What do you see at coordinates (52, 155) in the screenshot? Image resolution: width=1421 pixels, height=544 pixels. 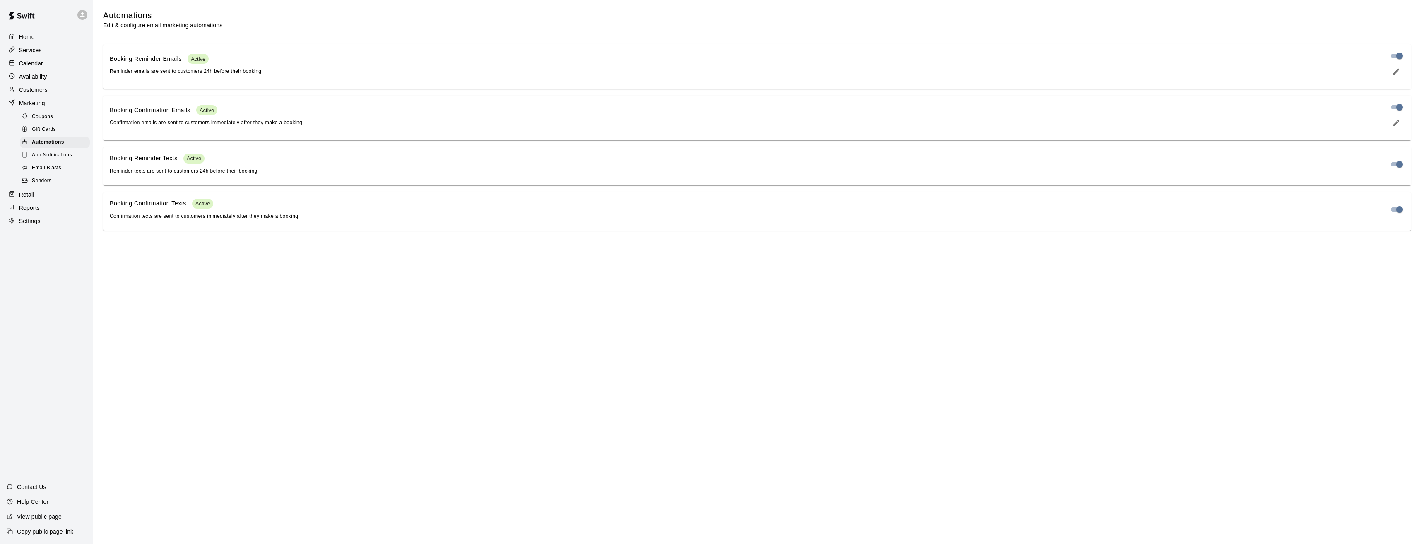 I see `span: App Notifications` at bounding box center [52, 155].